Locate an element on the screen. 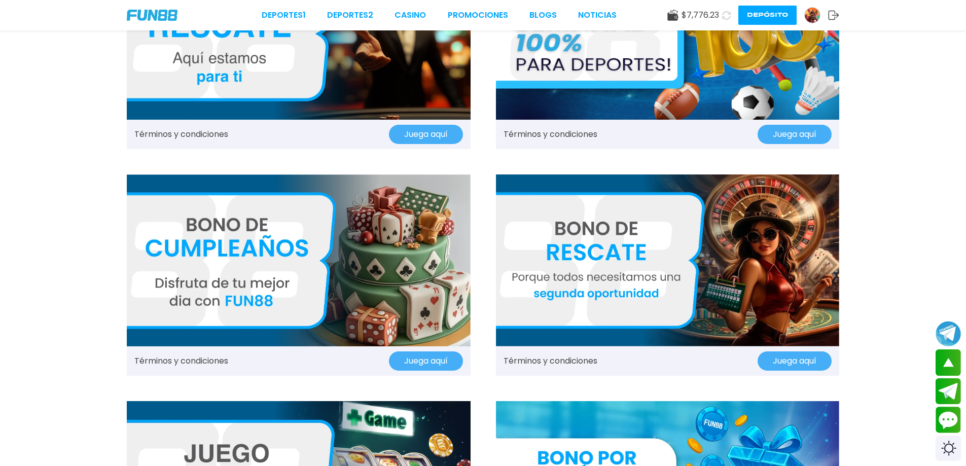 Image resolution: width=966 pixels, height=466 pixels. button: Depósito is located at coordinates (767, 15).